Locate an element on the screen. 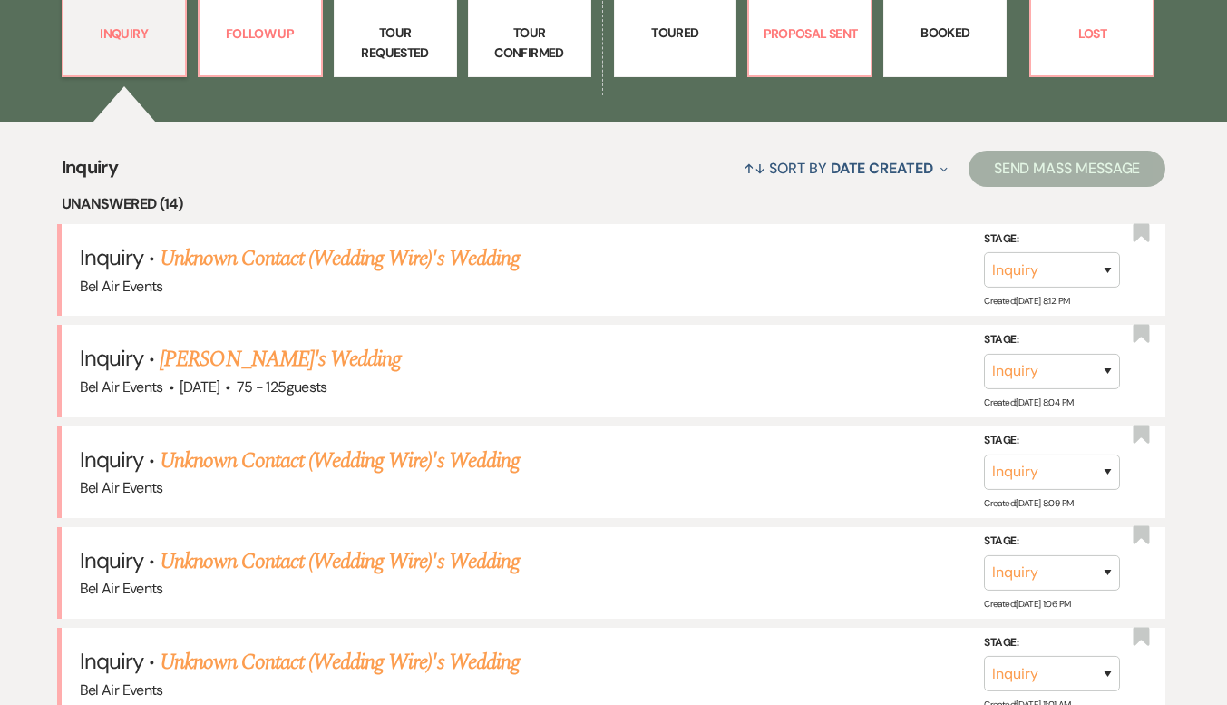 The image size is (1227, 705). li: Unanswered (14) is located at coordinates (614, 204).